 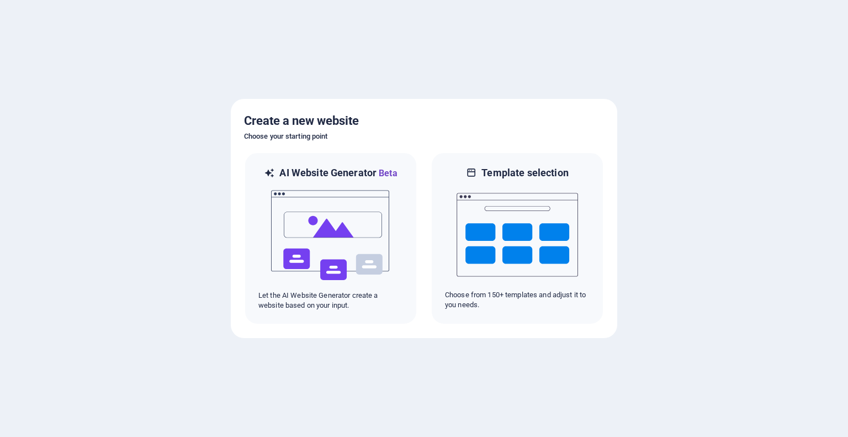 What do you see at coordinates (331, 238) in the screenshot?
I see `div: AI Website GeneratorBetaaiLet the AI Website Generator create a website based on your input.` at bounding box center [331, 238].